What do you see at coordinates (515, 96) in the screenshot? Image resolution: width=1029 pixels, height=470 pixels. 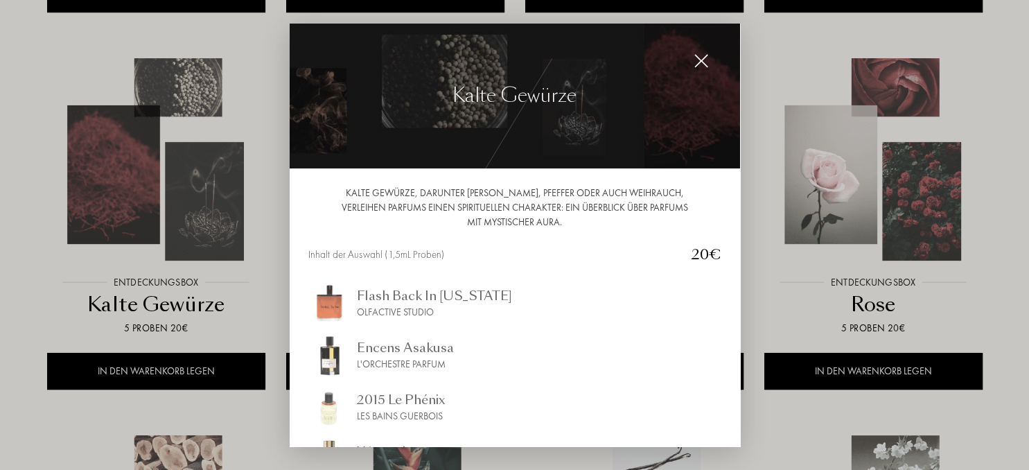 I see `img: img_collec` at bounding box center [515, 96].